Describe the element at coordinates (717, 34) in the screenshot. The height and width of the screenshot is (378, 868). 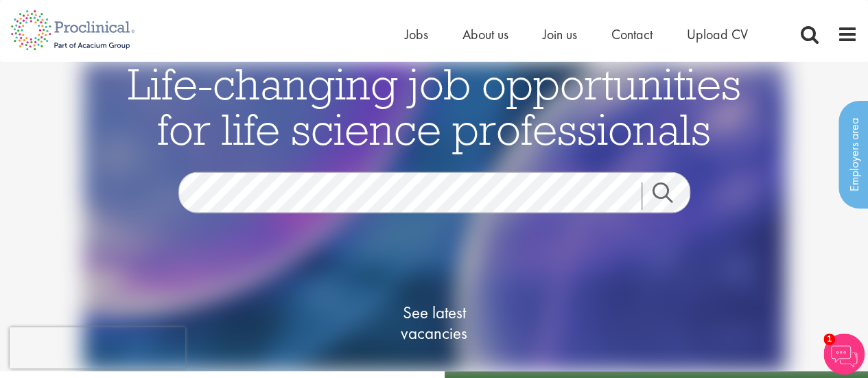
I see `a: Upload CV` at that location.